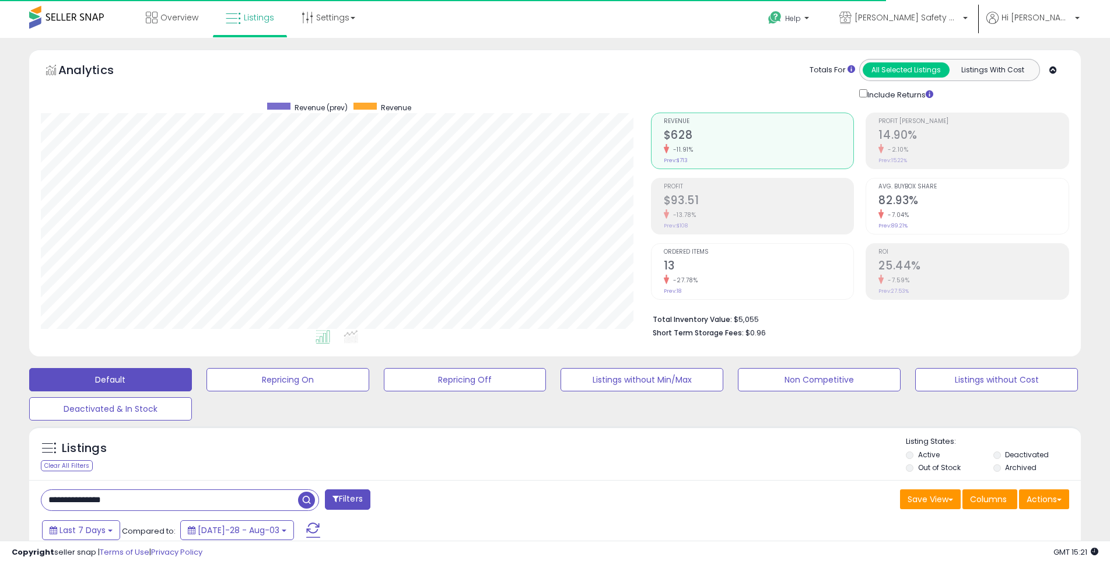 The image size is (1110, 564). I want to click on span: Ordered Items, so click(759, 252).